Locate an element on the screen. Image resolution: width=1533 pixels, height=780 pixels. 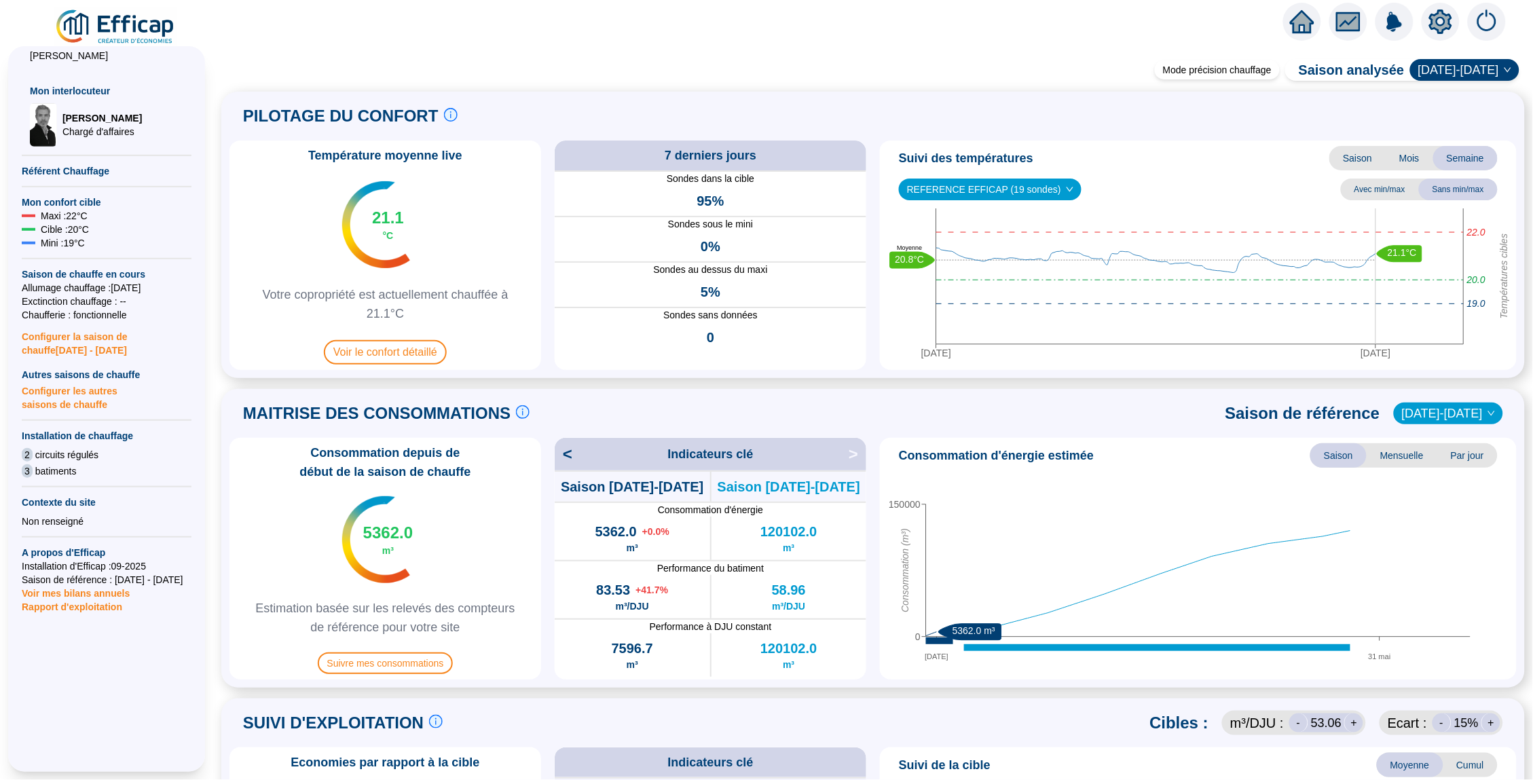
span: Estimation basée sur les relevés des compteurs de référence pour votre site is located at coordinates (385, 618).